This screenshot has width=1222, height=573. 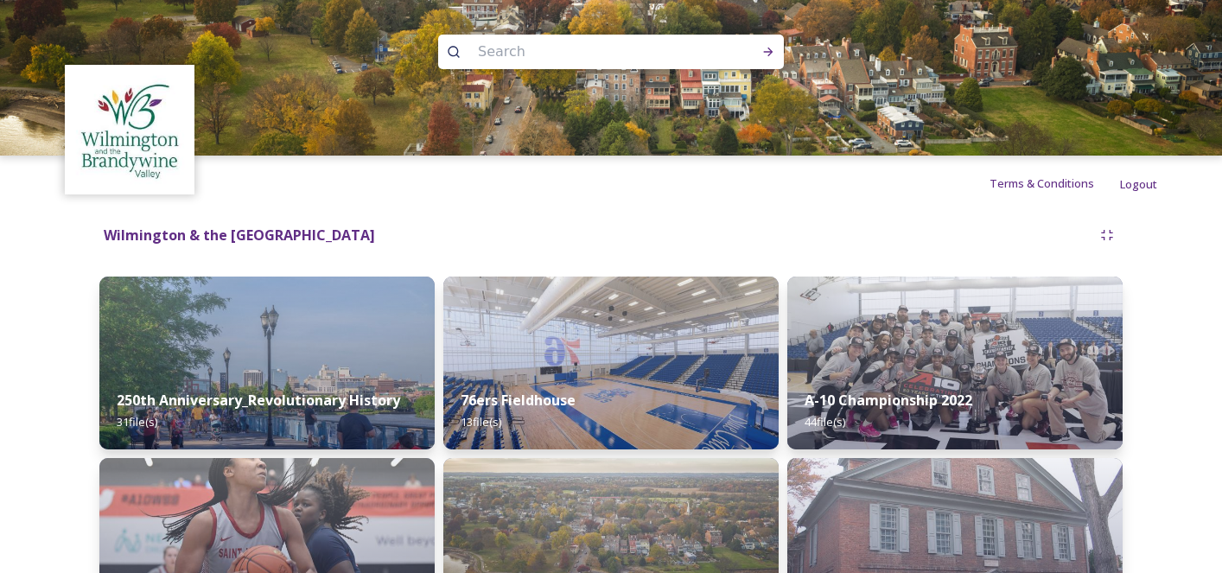 I want to click on span: Terms & Conditions, so click(x=1041, y=183).